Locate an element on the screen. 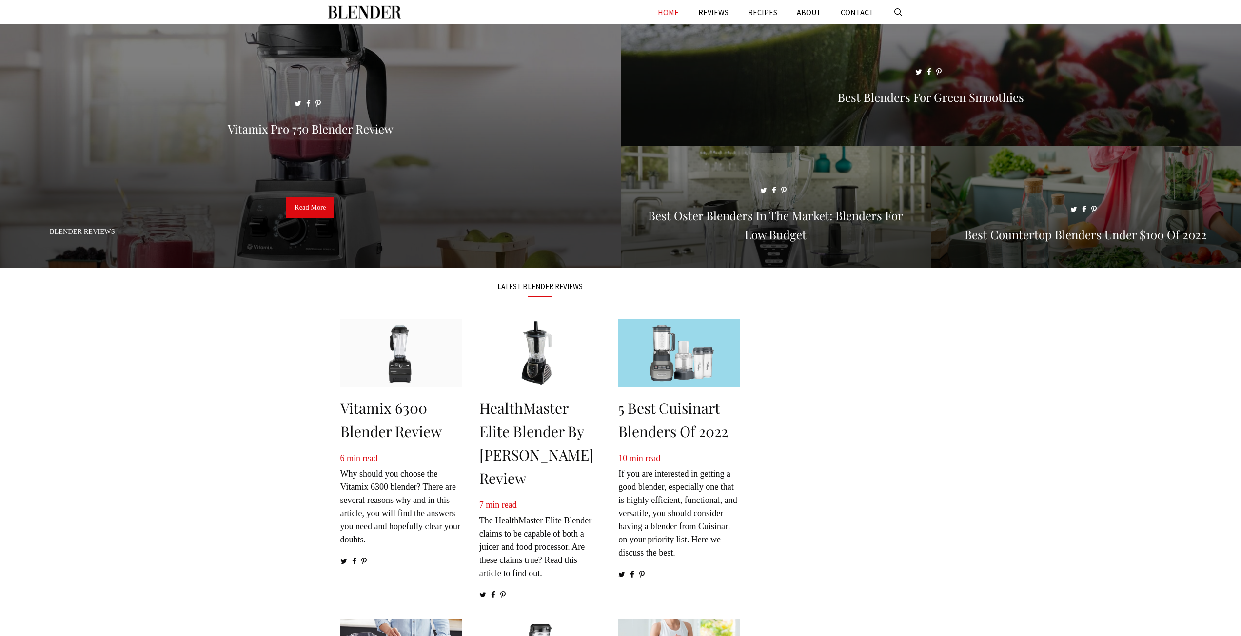 The image size is (1241, 636). a: 5 Best Cuisinart Blenders of 2022 is located at coordinates (673, 420).